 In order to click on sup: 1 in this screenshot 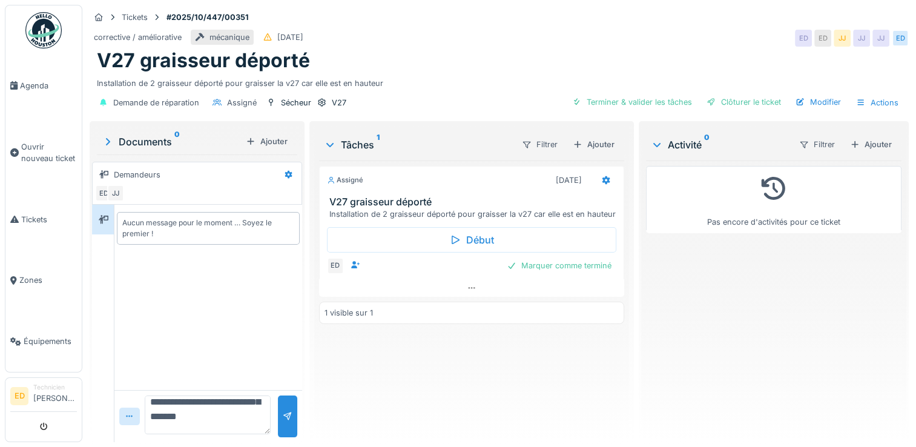, I will do `click(378, 145)`.